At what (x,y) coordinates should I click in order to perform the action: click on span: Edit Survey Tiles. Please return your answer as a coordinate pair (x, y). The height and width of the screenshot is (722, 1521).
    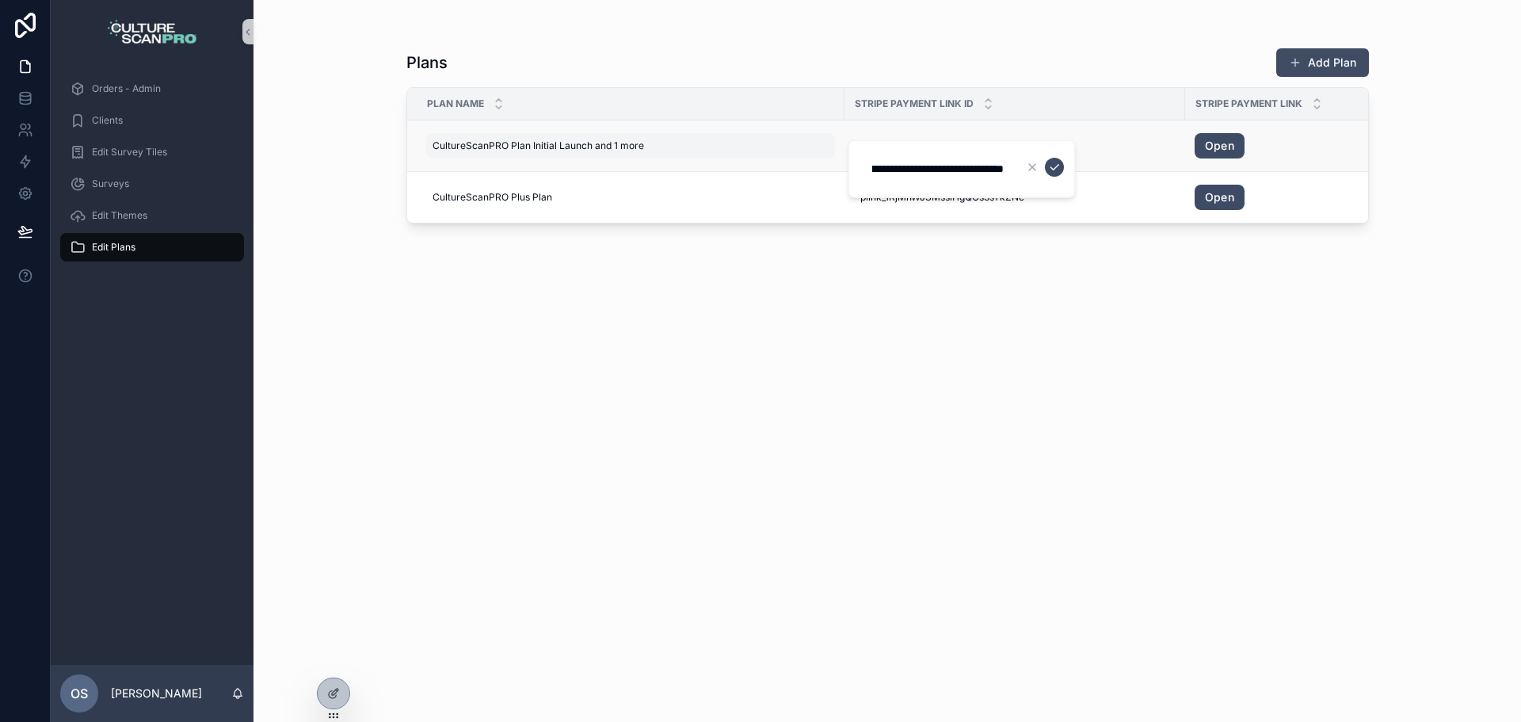
    Looking at the image, I should click on (129, 152).